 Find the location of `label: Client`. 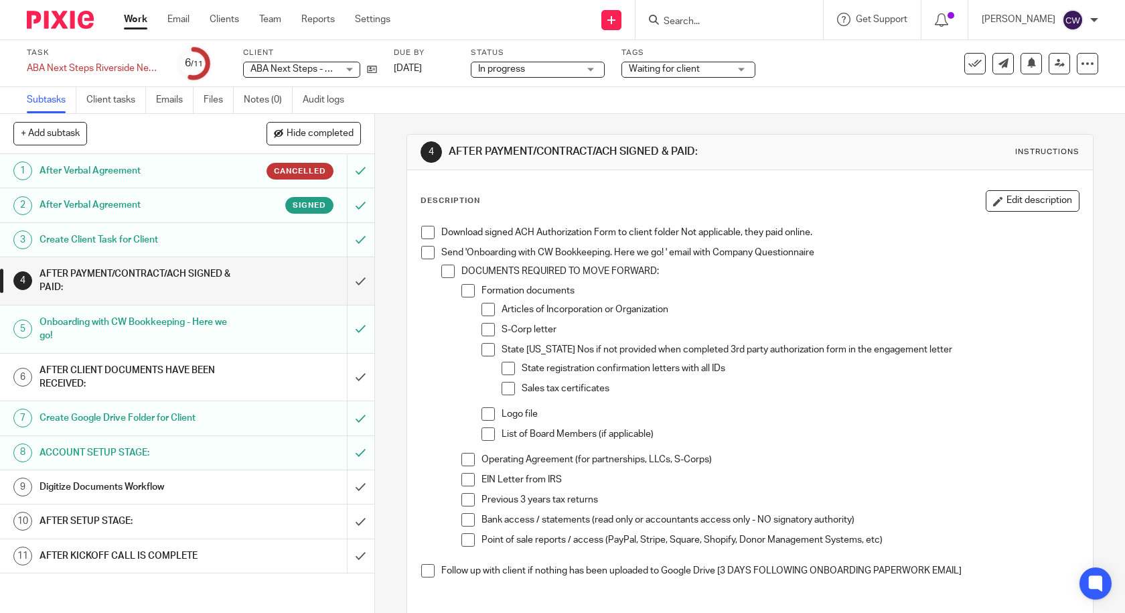

label: Client is located at coordinates (310, 53).